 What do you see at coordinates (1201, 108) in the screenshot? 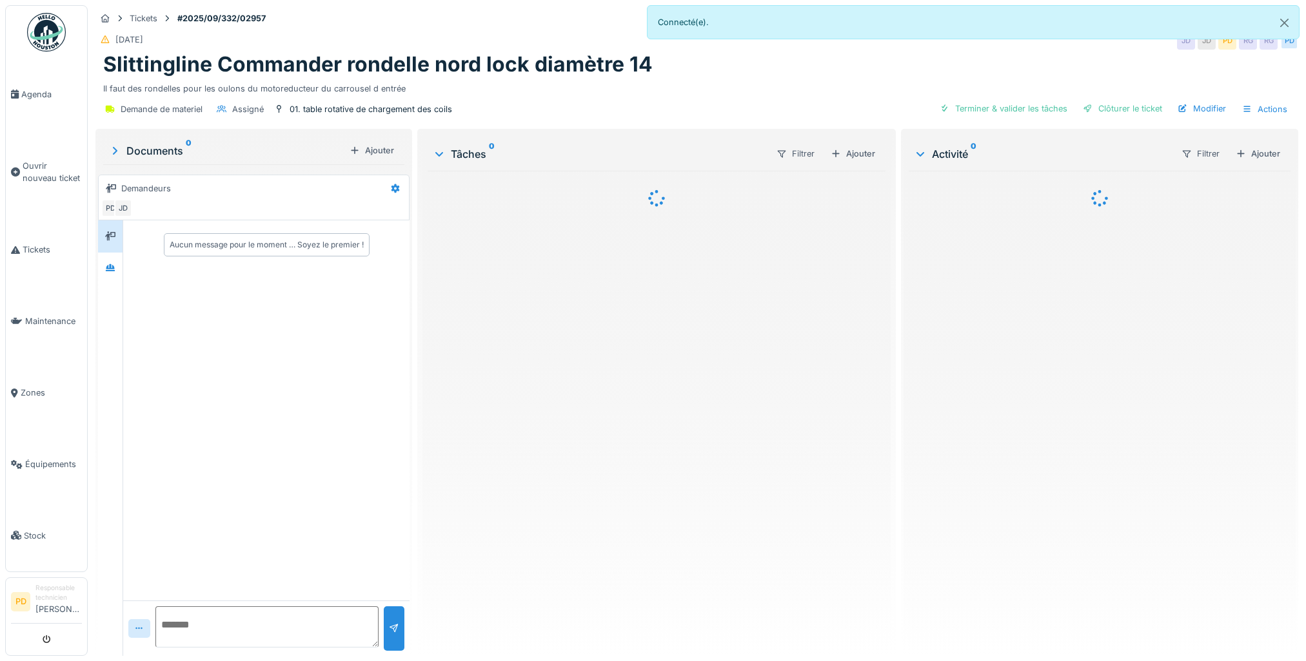
I see `div: Modifier` at bounding box center [1201, 108].